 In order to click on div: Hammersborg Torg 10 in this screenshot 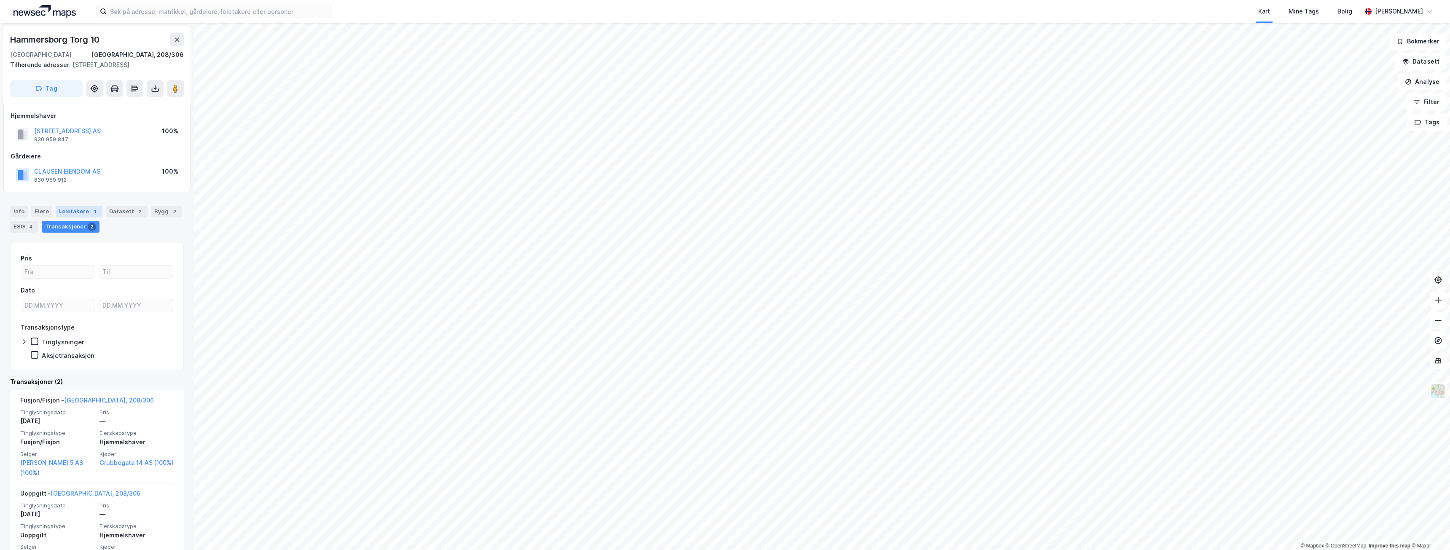, I will do `click(56, 40)`.